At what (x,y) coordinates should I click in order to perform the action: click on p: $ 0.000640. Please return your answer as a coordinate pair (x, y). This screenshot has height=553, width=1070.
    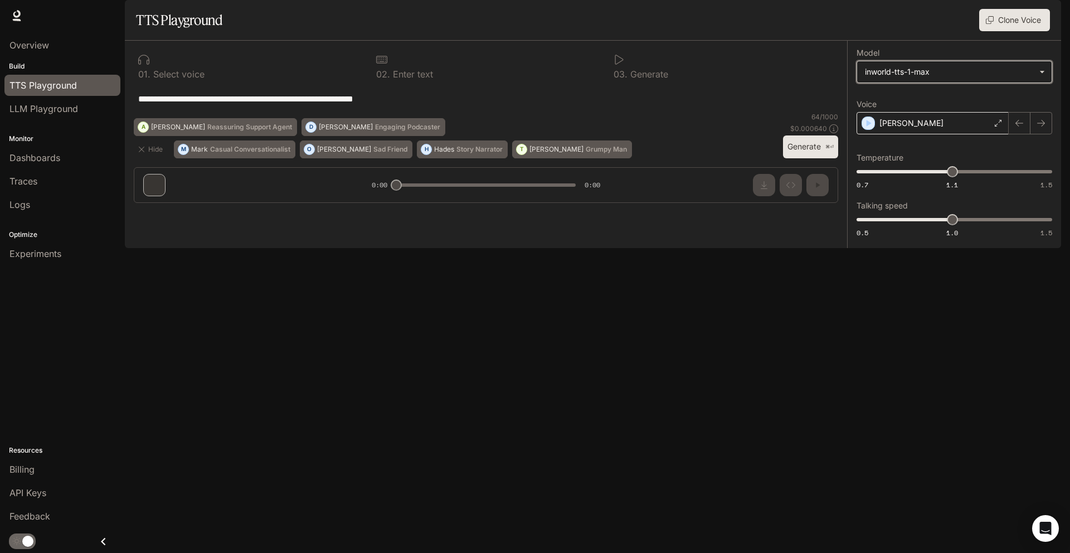
    Looking at the image, I should click on (809, 128).